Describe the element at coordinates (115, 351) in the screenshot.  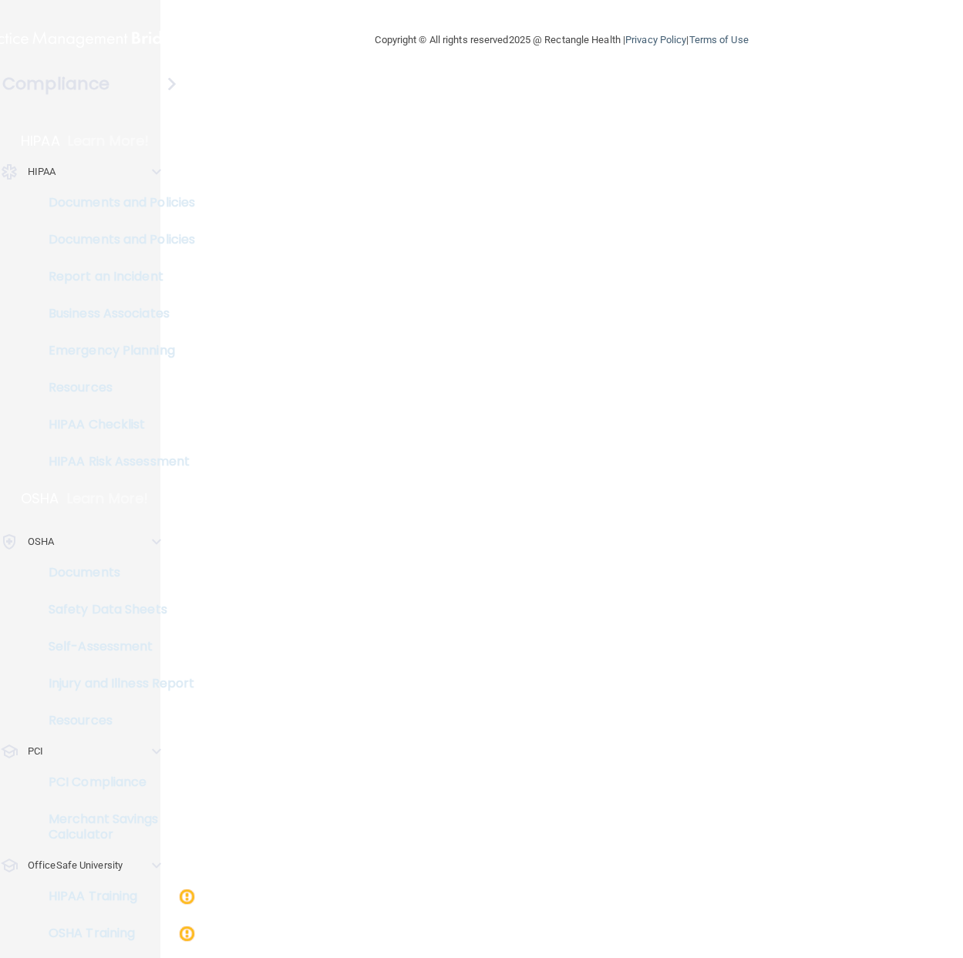
I see `p: Emergency Planning` at that location.